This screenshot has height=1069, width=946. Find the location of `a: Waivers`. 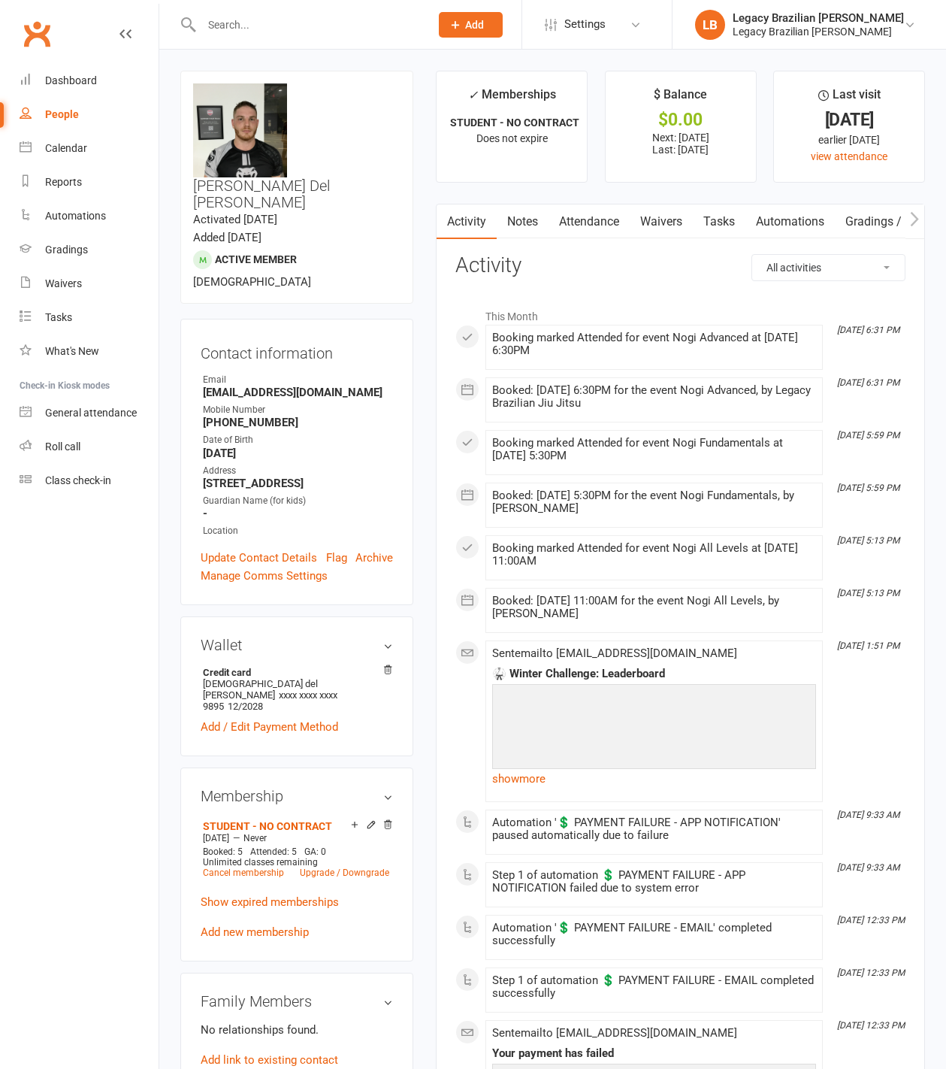

a: Waivers is located at coordinates (661, 222).